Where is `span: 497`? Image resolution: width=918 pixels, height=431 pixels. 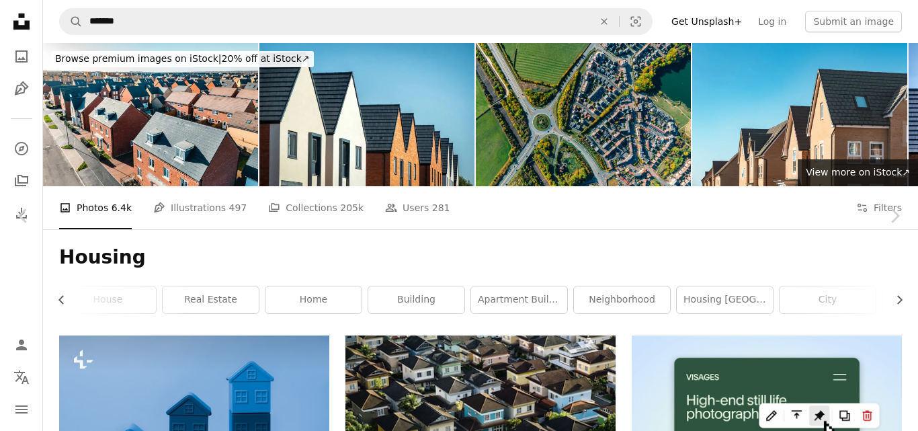
span: 497 is located at coordinates (238, 208).